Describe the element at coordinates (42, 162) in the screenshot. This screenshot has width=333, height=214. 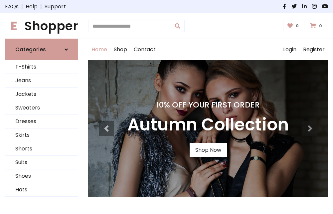
I see `a: Suits` at that location.